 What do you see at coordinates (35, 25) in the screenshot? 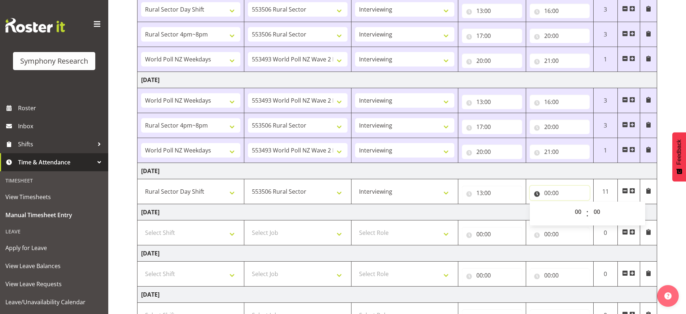
I see `img: Rosterit website logo` at bounding box center [35, 25].